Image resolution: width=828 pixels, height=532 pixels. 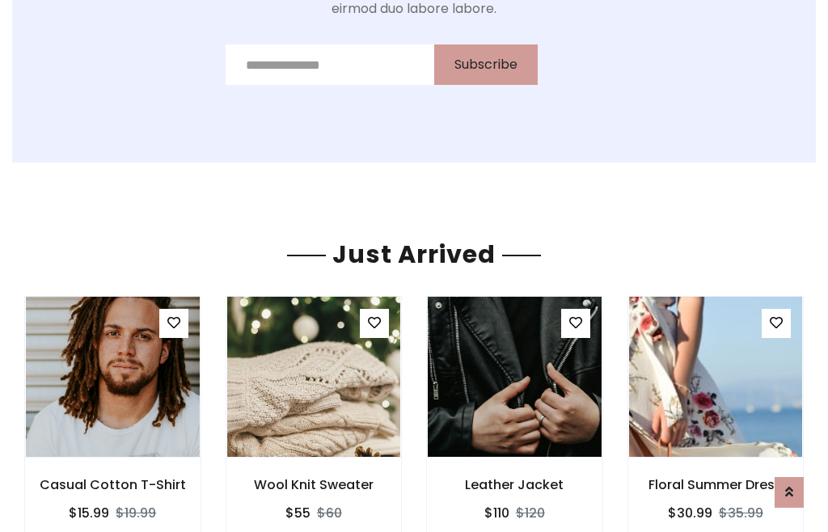 I want to click on h6: $15.99, so click(x=89, y=513).